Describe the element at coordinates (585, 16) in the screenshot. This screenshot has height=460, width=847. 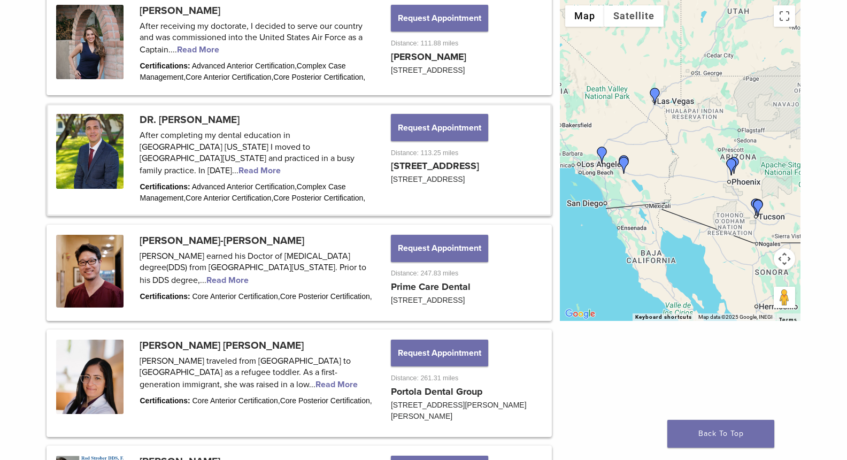
I see `button: Show street map` at that location.